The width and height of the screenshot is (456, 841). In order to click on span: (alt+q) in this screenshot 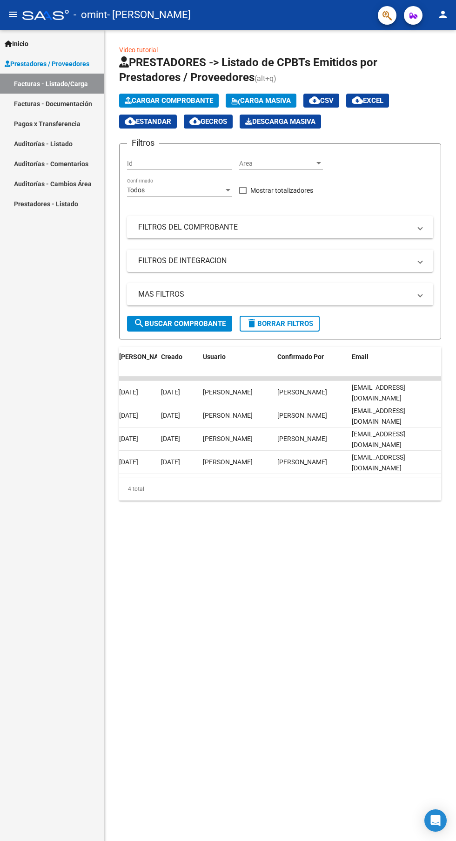, I will do `click(265, 78)`.